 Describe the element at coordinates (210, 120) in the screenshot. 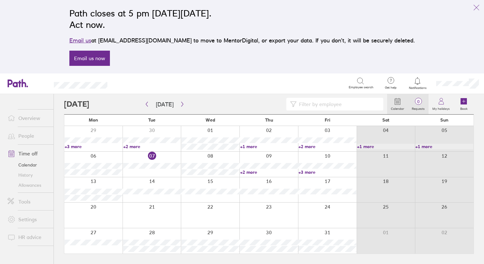

I see `span: Wed` at that location.